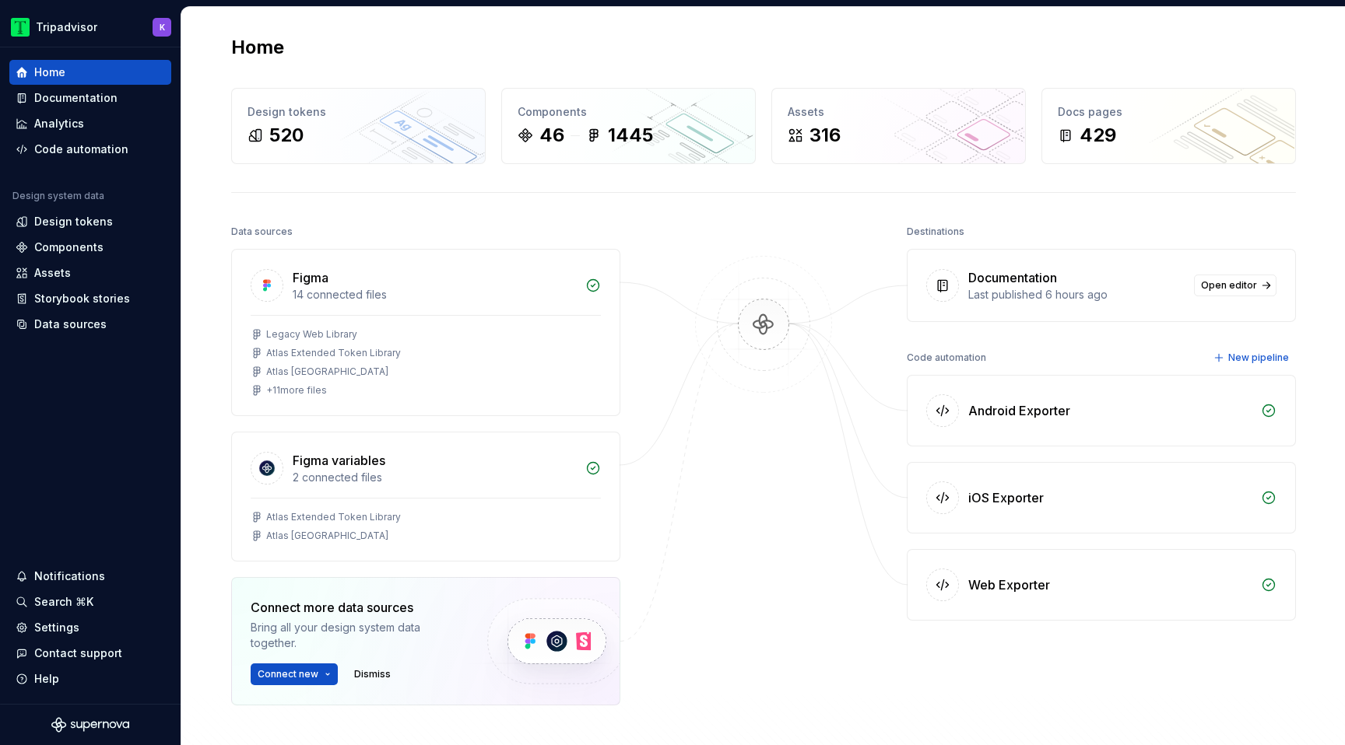  Describe the element at coordinates (258, 47) in the screenshot. I see `h2: Home` at that location.